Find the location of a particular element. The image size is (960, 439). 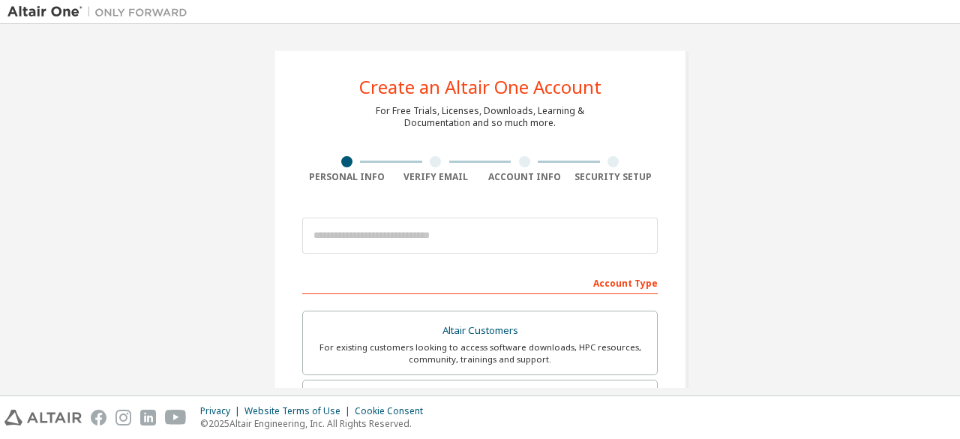

img: linkedin.svg is located at coordinates (148, 417).